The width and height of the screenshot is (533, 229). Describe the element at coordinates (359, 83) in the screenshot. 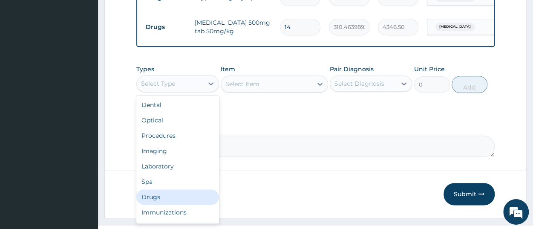

I see `div: Select Diagnosis` at that location.